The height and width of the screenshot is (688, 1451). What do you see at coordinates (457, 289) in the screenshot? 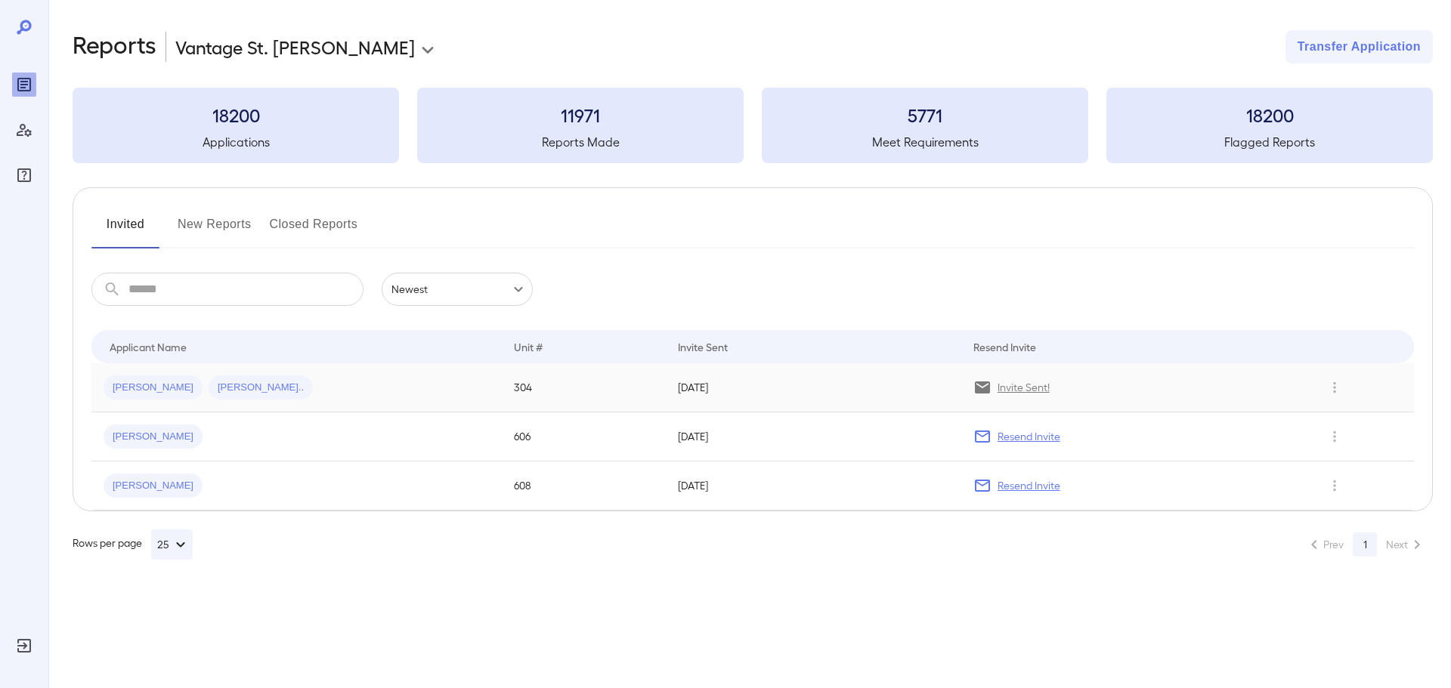
I see `div: Newest` at bounding box center [457, 289].